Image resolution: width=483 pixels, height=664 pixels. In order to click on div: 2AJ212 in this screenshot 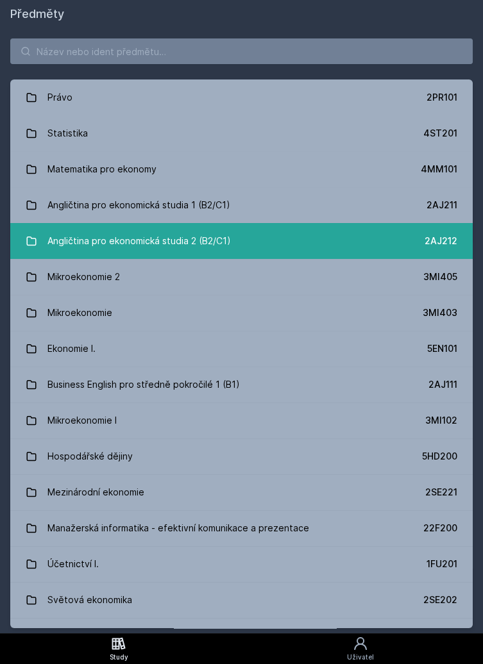, I will do `click(440, 241)`.